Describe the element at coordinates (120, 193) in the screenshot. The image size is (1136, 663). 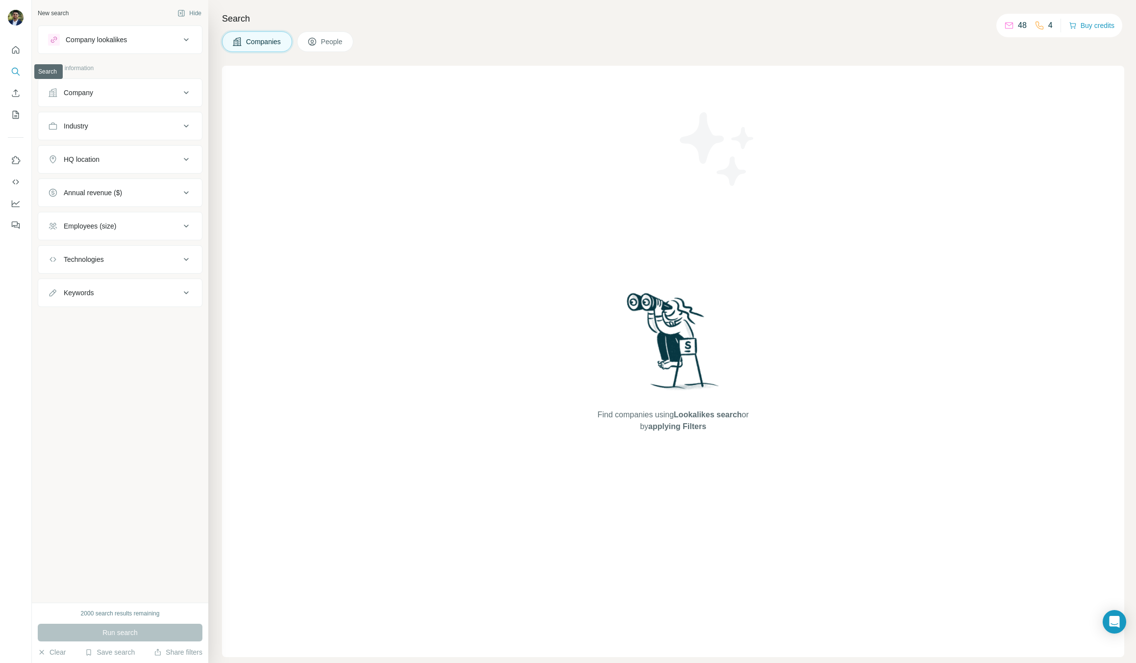
I see `button: Annual revenue ($)` at that location.